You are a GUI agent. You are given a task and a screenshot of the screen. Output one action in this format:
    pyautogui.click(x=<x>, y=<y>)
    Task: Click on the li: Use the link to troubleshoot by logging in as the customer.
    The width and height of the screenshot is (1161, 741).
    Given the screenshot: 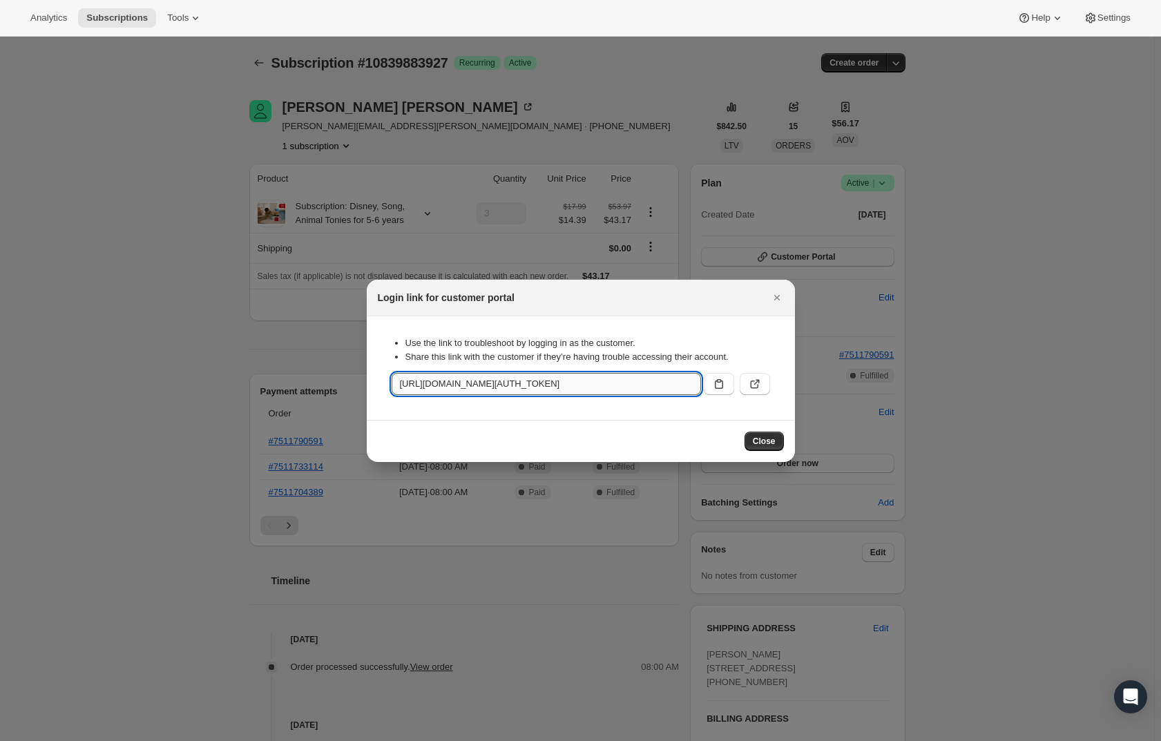 What is the action you would take?
    pyautogui.click(x=588, y=343)
    